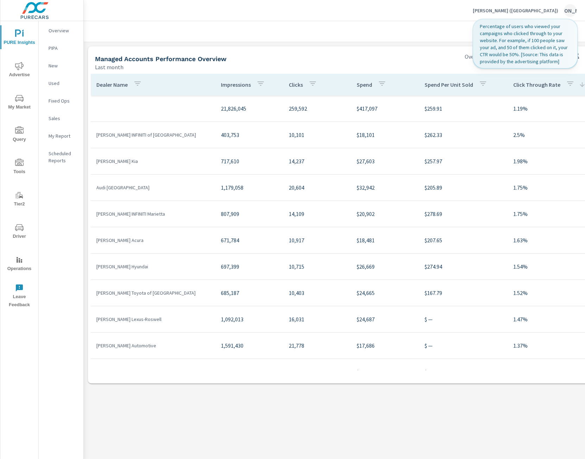  Describe the element at coordinates (249, 109) in the screenshot. I see `p: 21,826,045` at that location.